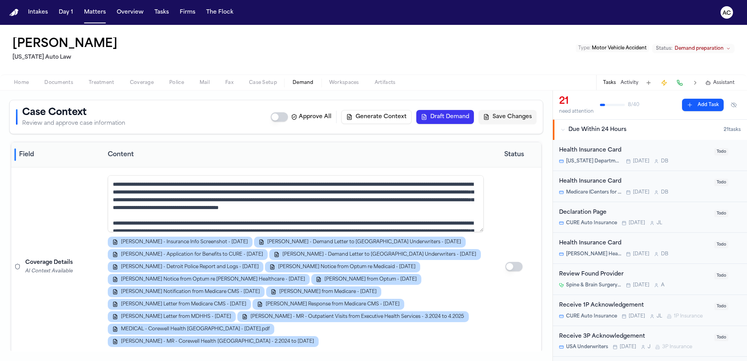 This screenshot has width=747, height=361. What do you see at coordinates (591, 223) in the screenshot?
I see `span: CURE Auto Insurance` at bounding box center [591, 223].